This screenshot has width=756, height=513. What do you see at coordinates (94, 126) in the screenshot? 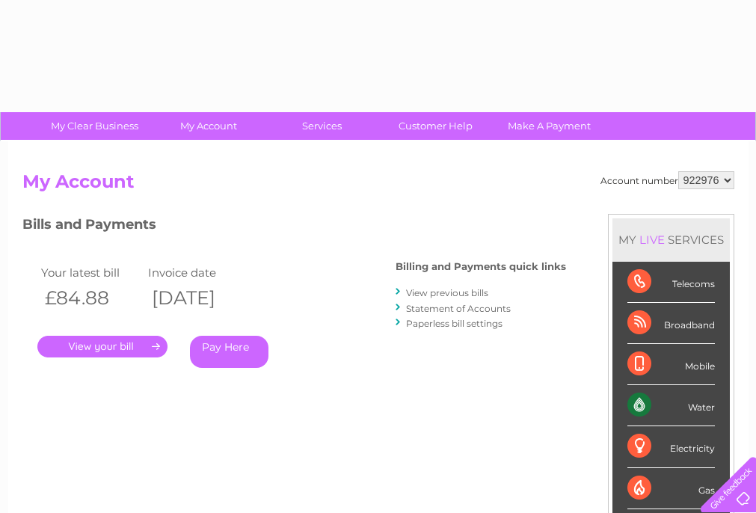
I see `a: My Clear Business` at bounding box center [94, 126].